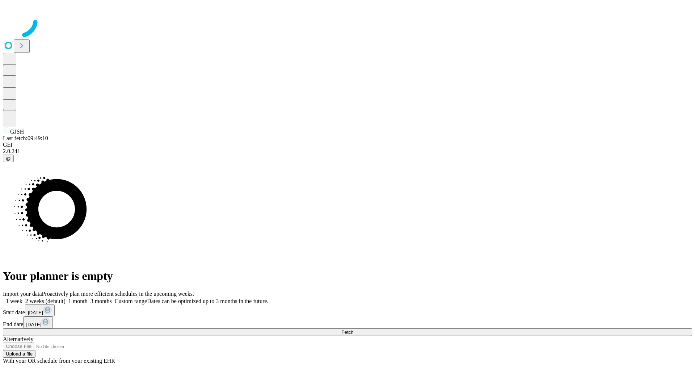  What do you see at coordinates (347, 276) in the screenshot?
I see `h1: Your planner is empty` at bounding box center [347, 276].